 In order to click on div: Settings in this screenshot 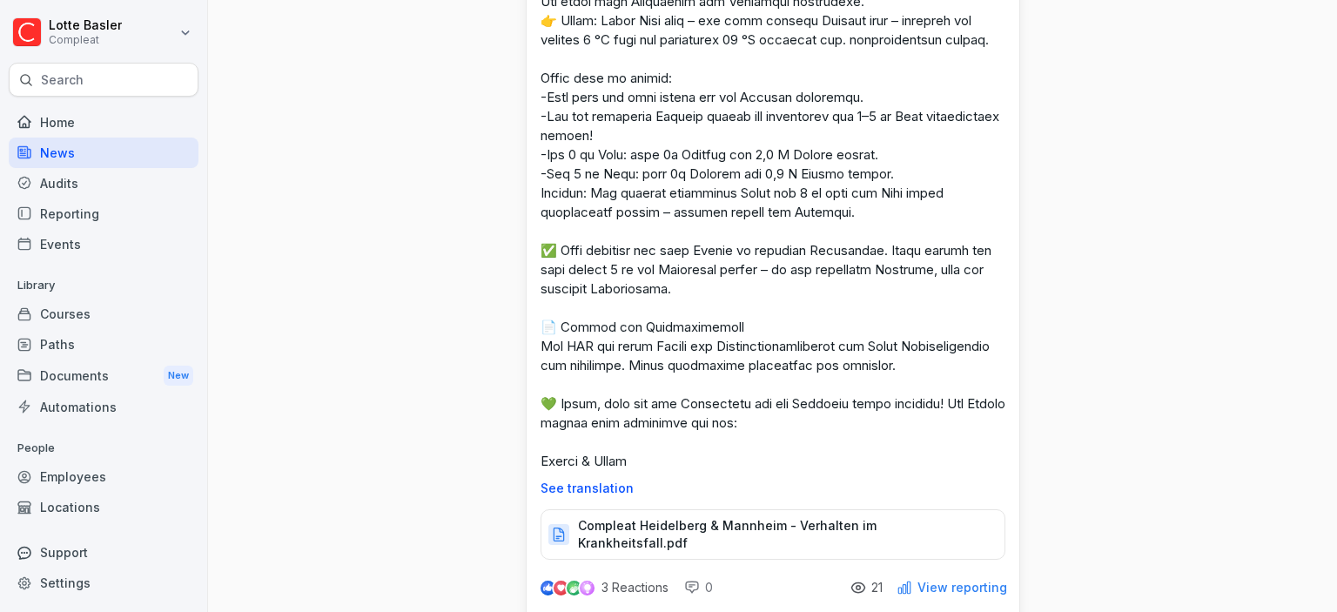, I will do `click(104, 582)`.